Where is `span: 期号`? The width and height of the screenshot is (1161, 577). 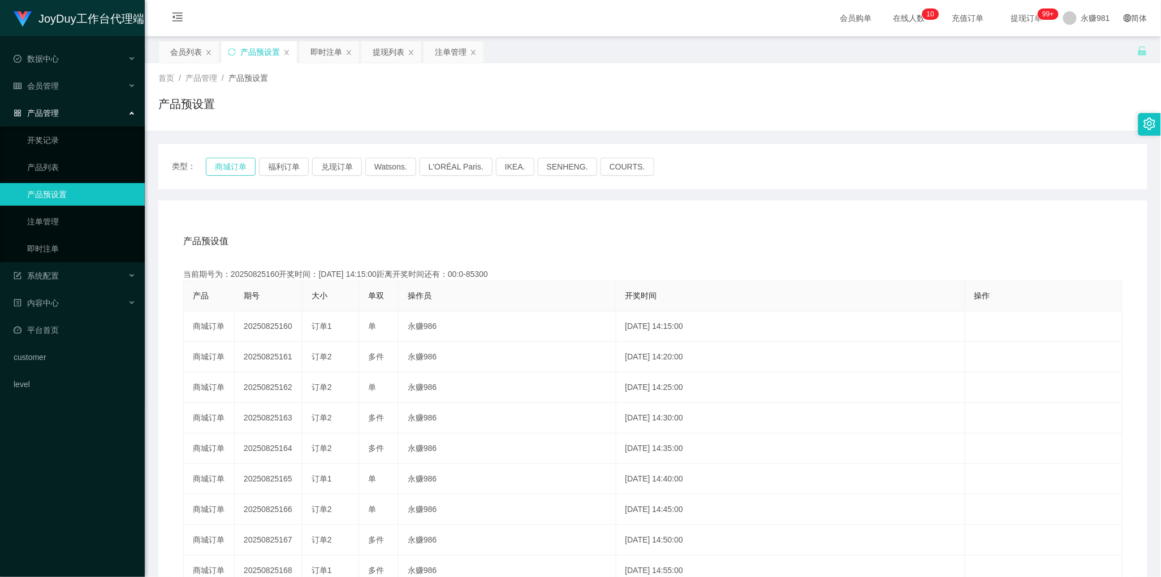 span: 期号 is located at coordinates (252, 296).